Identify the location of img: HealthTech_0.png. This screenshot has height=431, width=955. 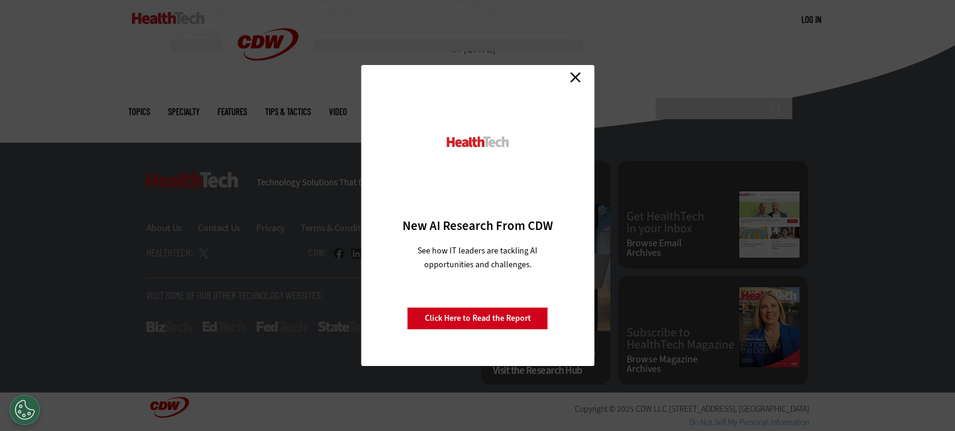
(477, 142).